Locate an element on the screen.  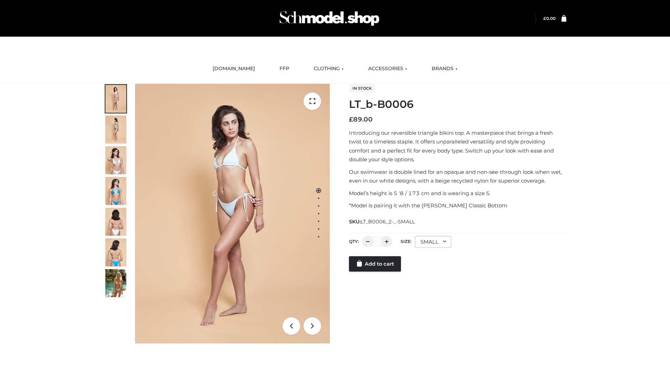
span: SKU: is located at coordinates (382, 222).